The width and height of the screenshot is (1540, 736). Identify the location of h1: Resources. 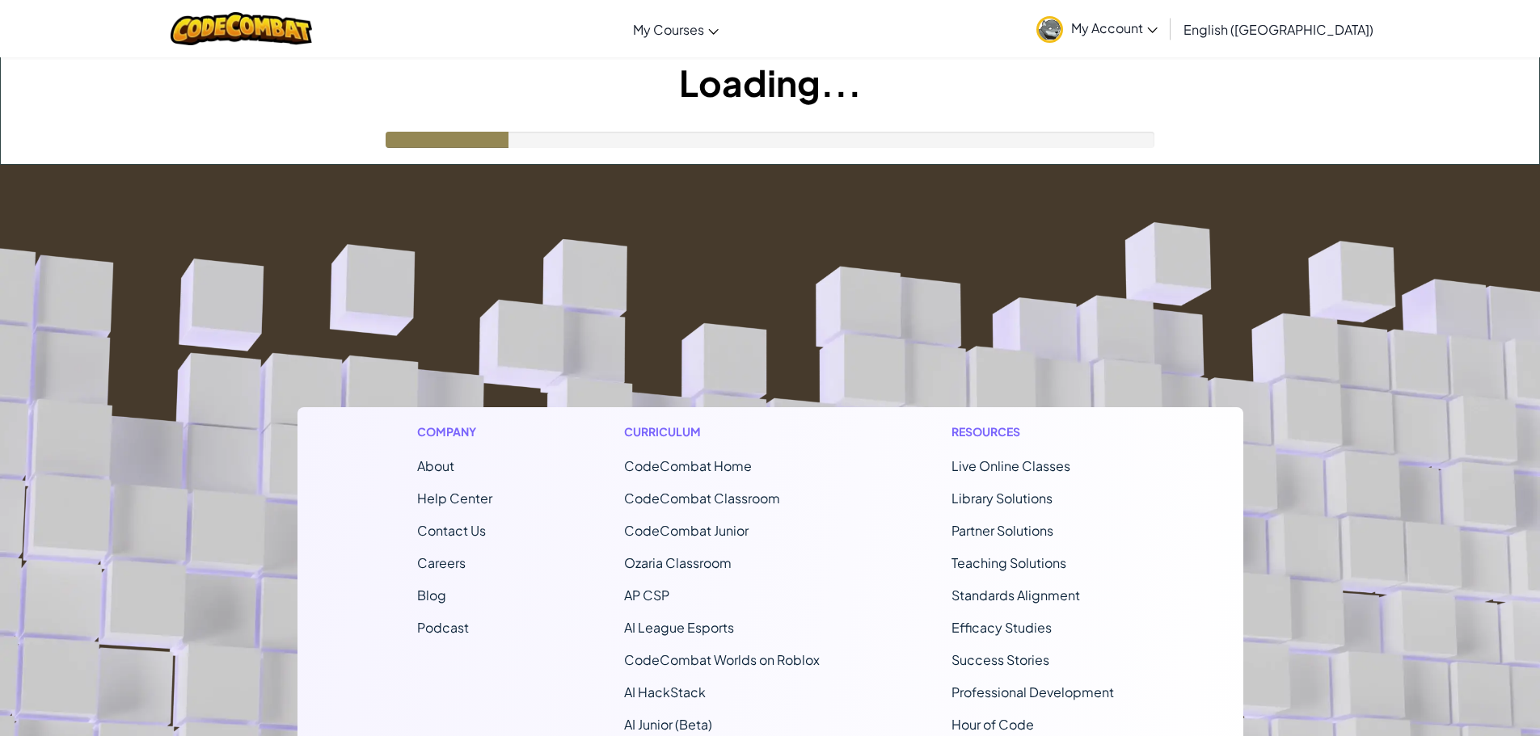
(1037, 432).